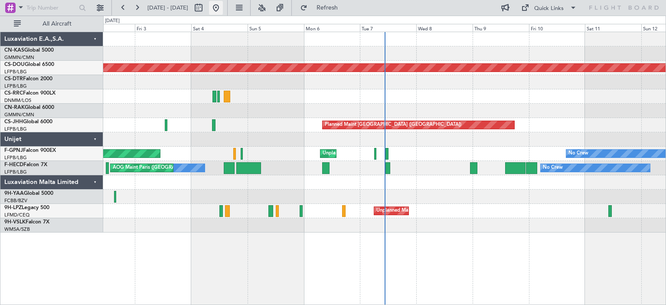  I want to click on div: Tue 7, so click(388, 28).